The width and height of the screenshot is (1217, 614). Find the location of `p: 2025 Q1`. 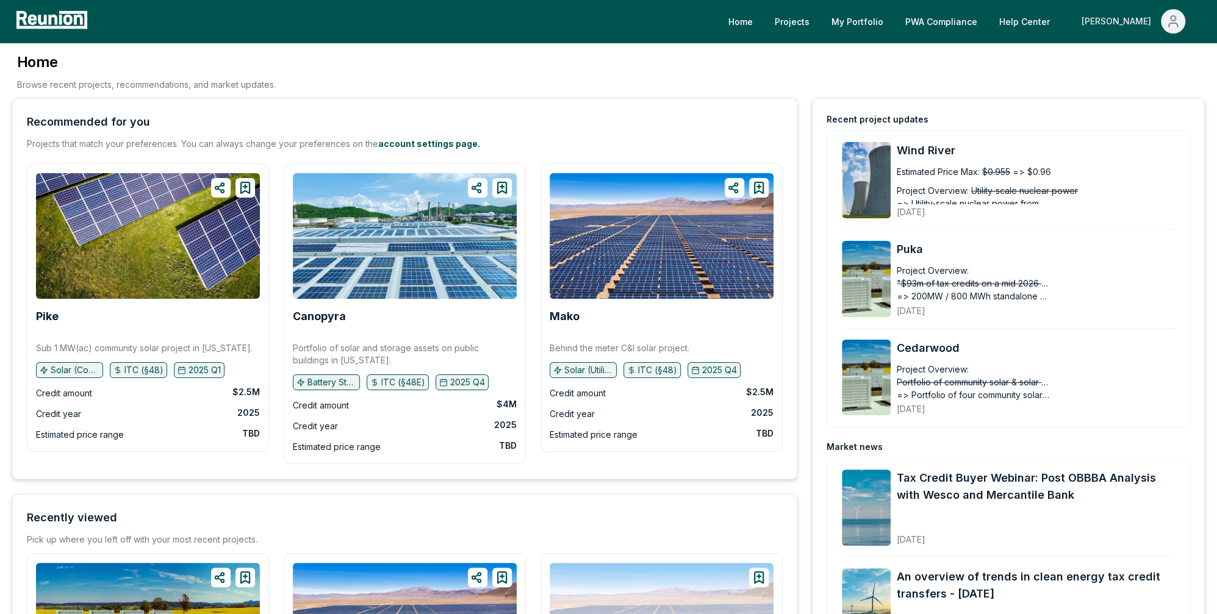

p: 2025 Q1 is located at coordinates (204, 370).